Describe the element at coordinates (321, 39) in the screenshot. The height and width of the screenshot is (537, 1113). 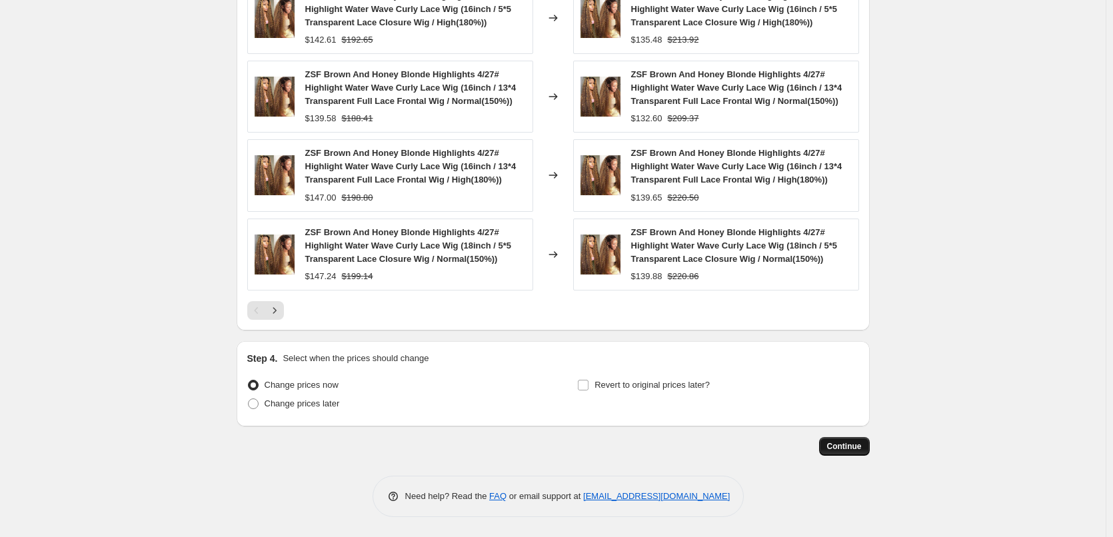
I see `span: $142.61` at that location.